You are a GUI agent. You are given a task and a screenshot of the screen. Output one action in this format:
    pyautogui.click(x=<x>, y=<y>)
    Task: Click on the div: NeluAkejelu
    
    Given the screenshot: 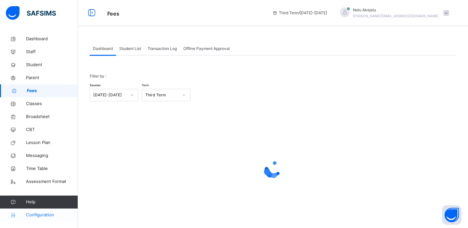 What is the action you would take?
    pyautogui.click(x=393, y=13)
    